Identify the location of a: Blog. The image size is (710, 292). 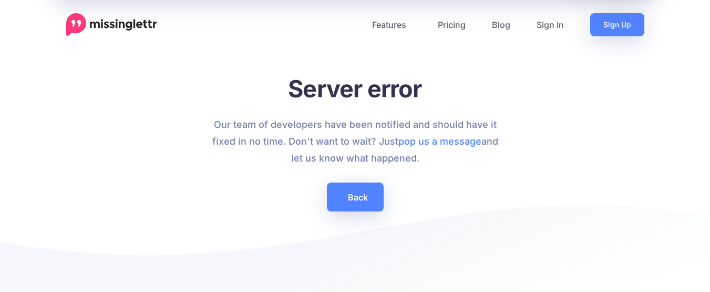
(501, 25).